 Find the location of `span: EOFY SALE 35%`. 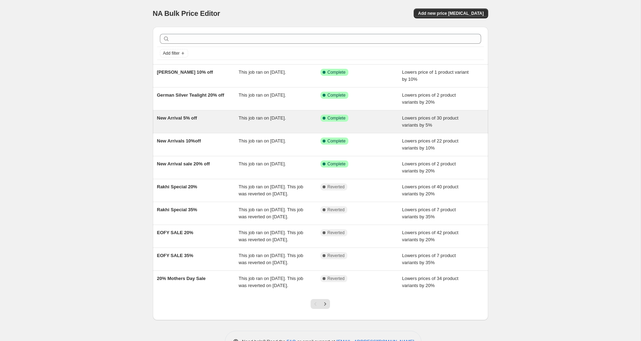

span: EOFY SALE 35% is located at coordinates (175, 256).